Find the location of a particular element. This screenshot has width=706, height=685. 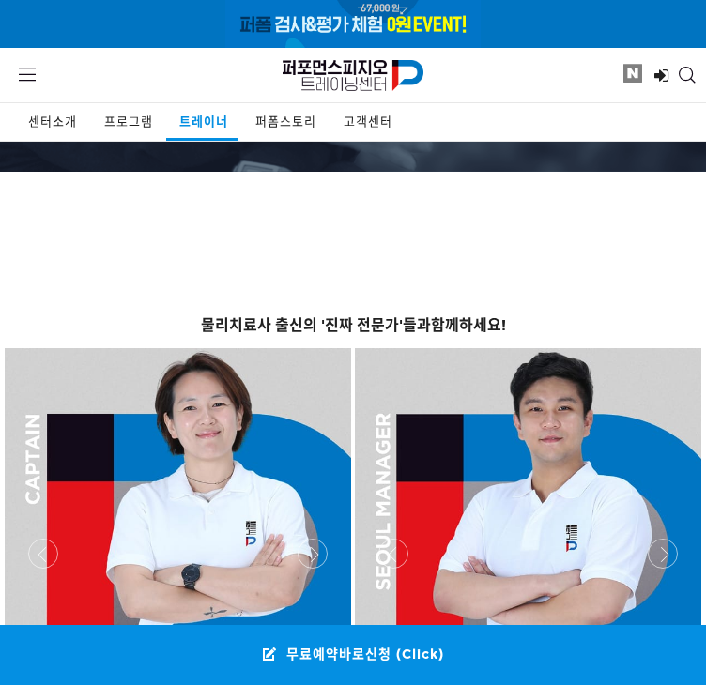

span: 함께하세요! is located at coordinates (468, 325).